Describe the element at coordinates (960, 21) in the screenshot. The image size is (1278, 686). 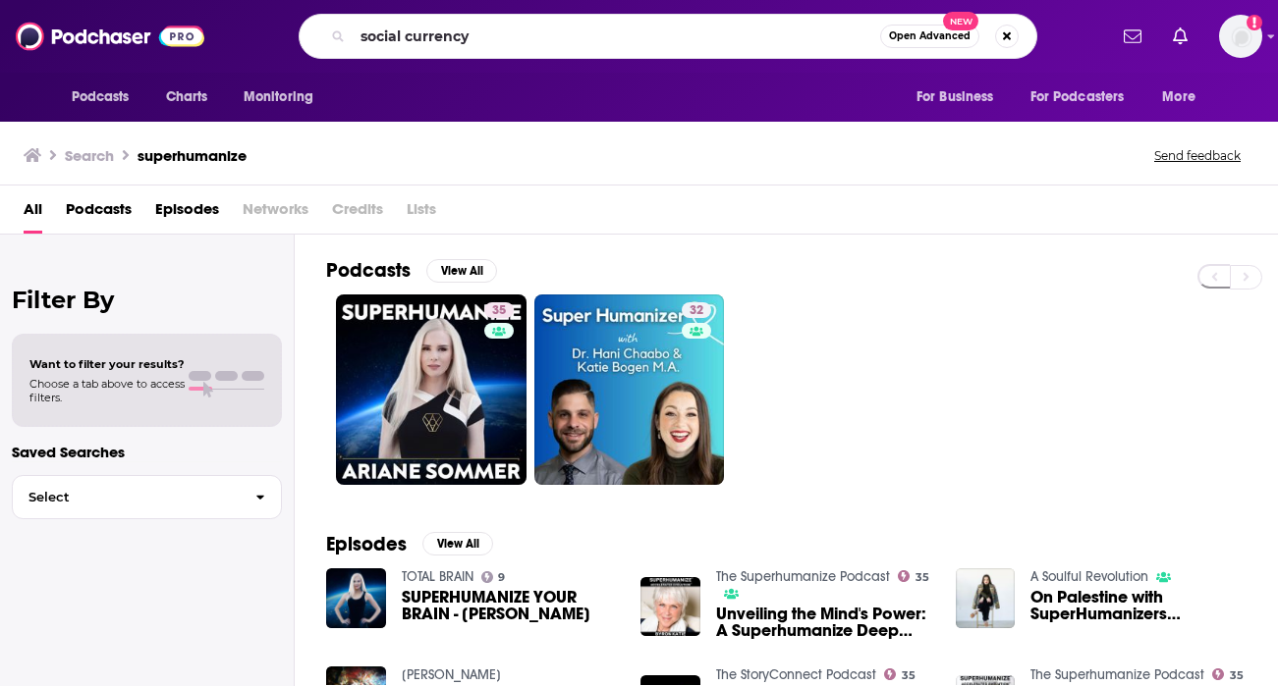
I see `span: New` at that location.